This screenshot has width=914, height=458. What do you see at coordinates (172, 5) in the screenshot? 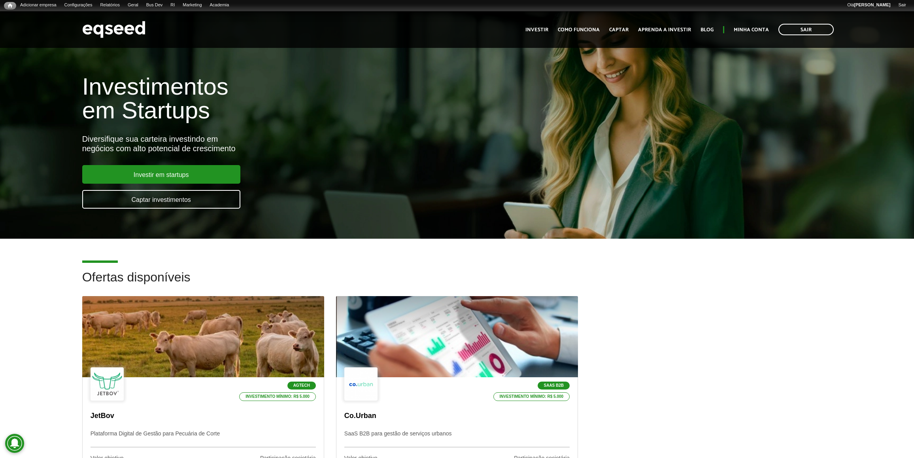
I see `a: RI` at bounding box center [172, 5].